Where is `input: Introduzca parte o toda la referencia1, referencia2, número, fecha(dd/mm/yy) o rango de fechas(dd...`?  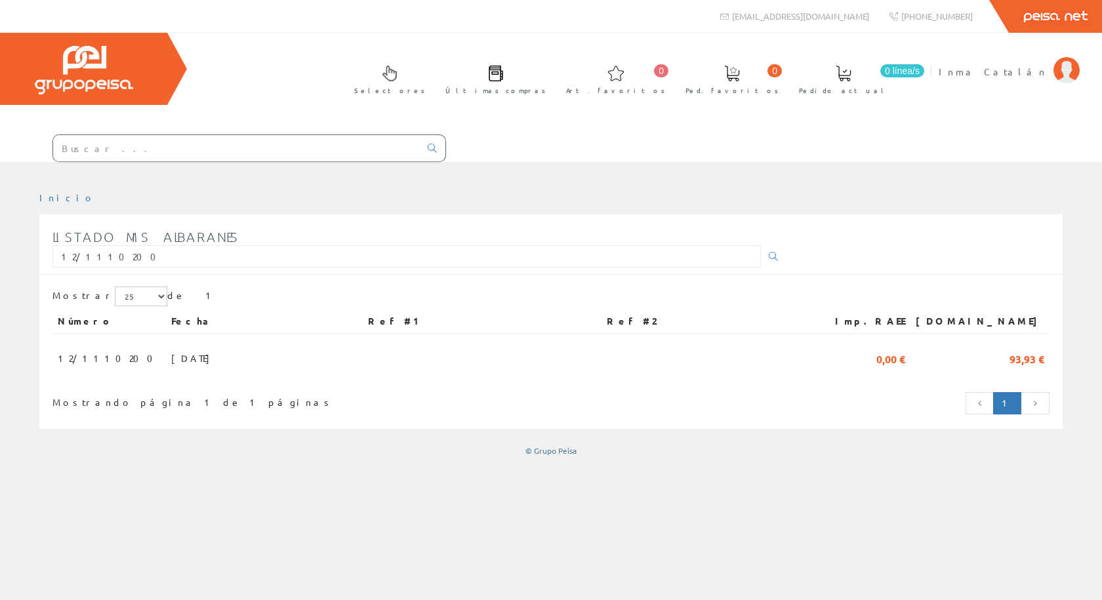 input: Introduzca parte o toda la referencia1, referencia2, número, fecha(dd/mm/yy) o rango de fechas(dd... is located at coordinates (407, 256).